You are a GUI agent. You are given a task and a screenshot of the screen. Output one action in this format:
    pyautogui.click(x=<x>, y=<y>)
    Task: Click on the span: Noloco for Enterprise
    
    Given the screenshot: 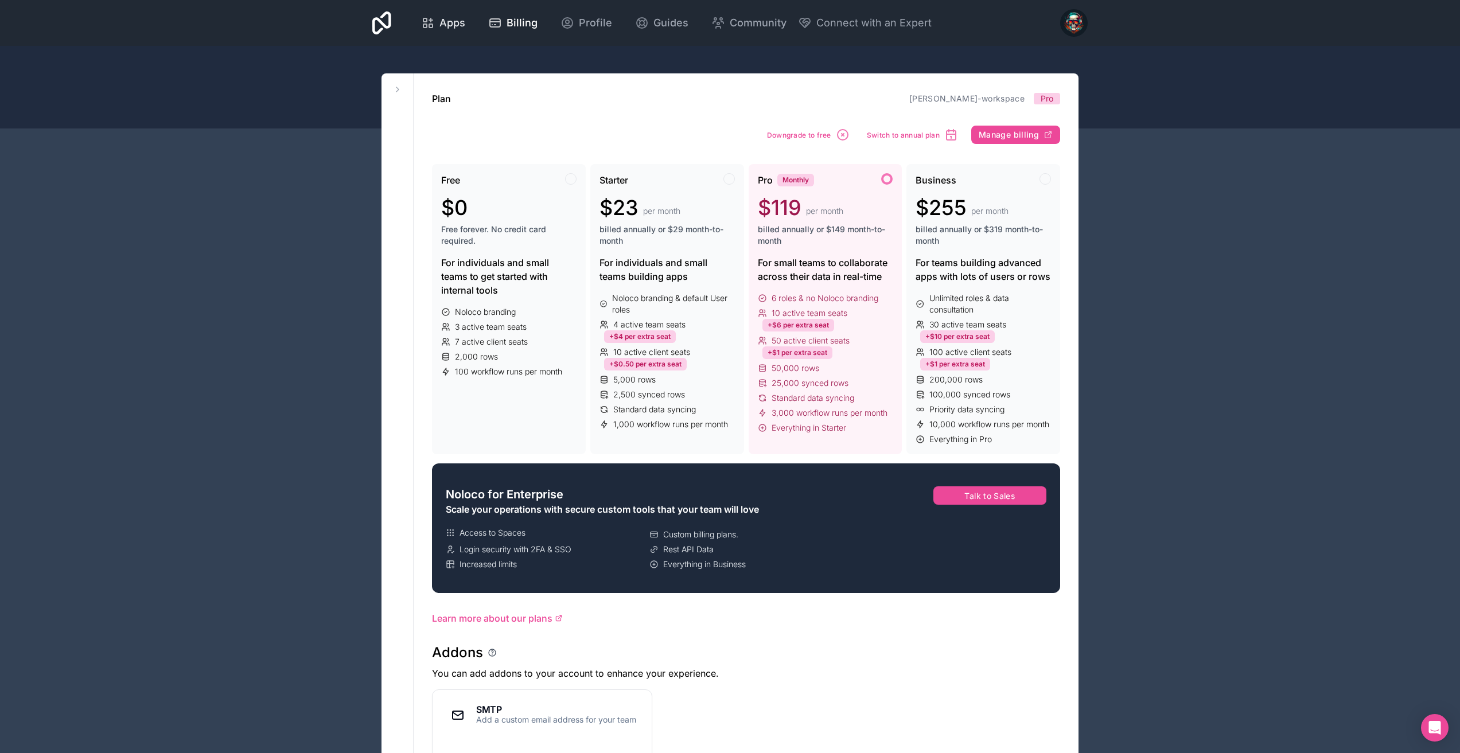 What is the action you would take?
    pyautogui.click(x=504, y=494)
    